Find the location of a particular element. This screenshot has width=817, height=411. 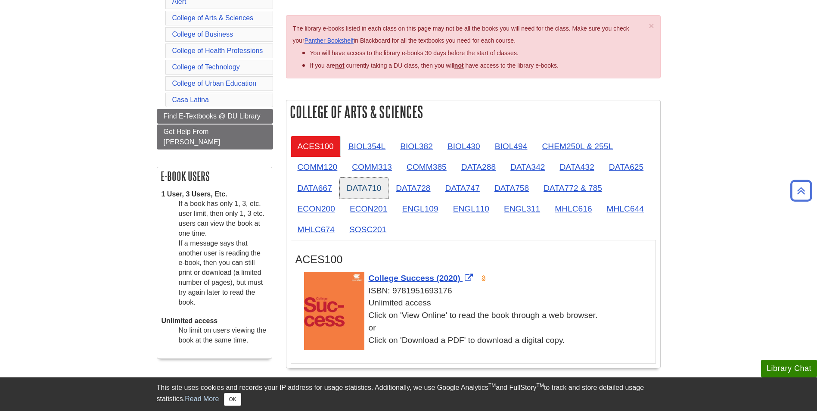

a: ENGL311 is located at coordinates (522, 208).